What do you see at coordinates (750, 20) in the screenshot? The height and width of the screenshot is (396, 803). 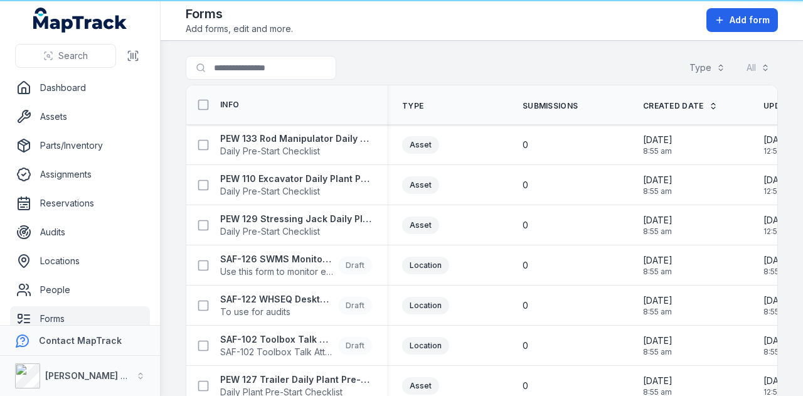 I see `span: Add form` at bounding box center [750, 20].